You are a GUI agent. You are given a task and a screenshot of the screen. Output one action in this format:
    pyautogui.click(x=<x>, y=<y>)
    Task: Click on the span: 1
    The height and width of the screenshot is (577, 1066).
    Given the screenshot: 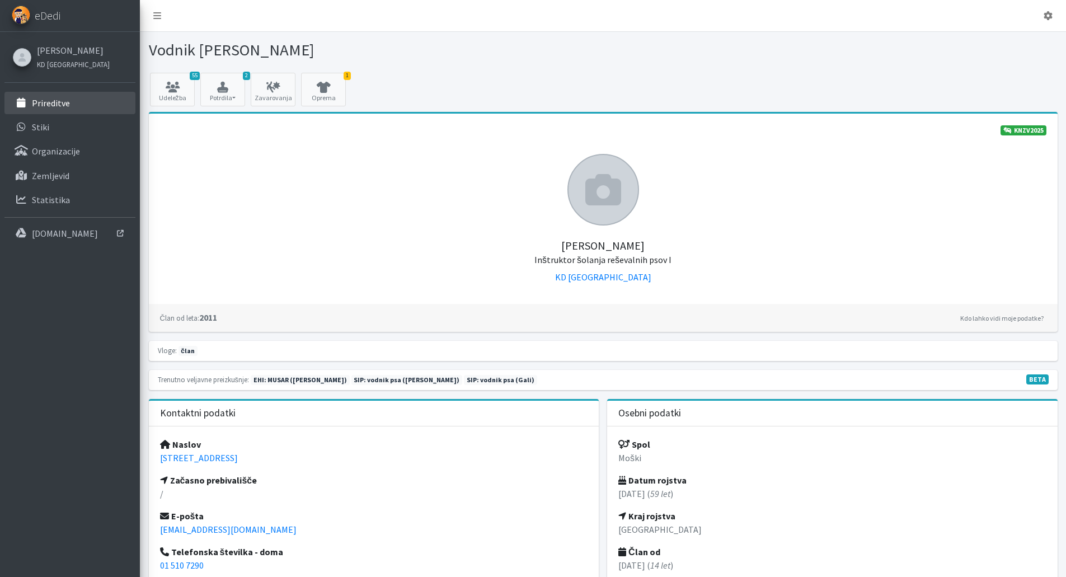 What is the action you would take?
    pyautogui.click(x=347, y=76)
    